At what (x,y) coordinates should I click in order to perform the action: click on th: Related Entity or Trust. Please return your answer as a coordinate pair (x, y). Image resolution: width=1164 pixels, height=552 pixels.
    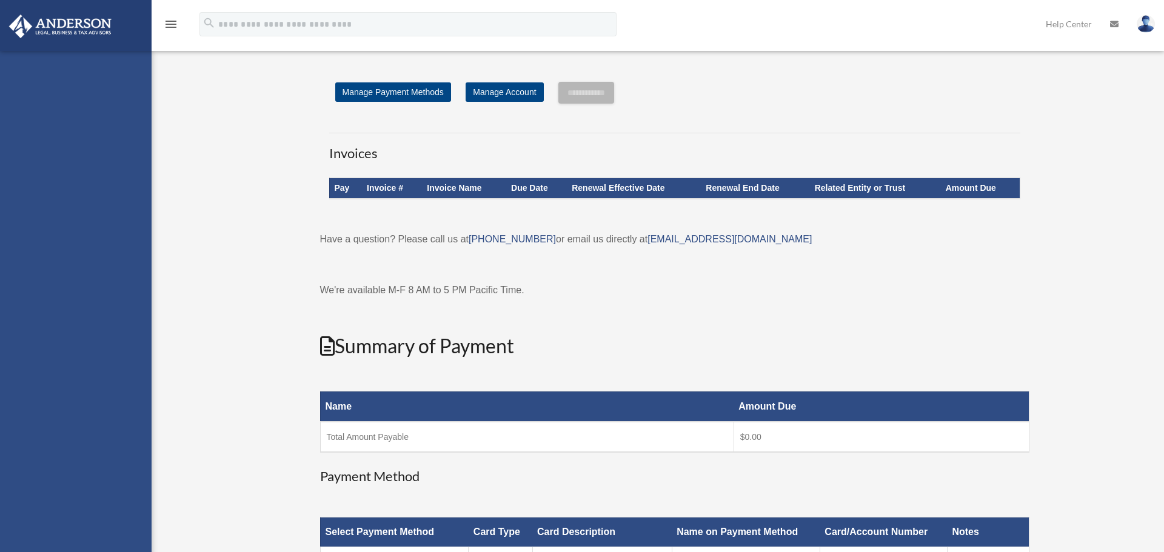
    Looking at the image, I should click on (875, 189).